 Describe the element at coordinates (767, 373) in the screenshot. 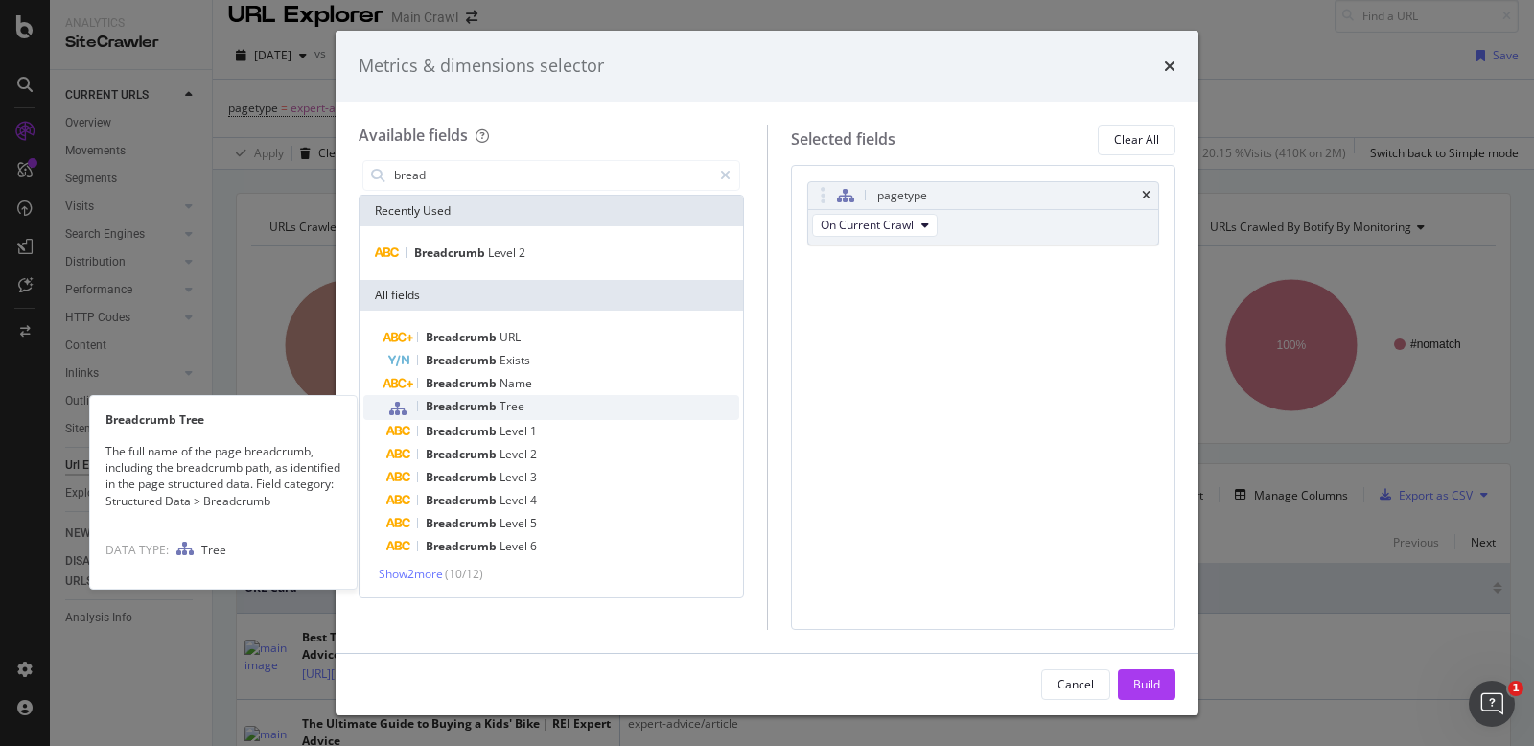

I see `div: modal` at that location.